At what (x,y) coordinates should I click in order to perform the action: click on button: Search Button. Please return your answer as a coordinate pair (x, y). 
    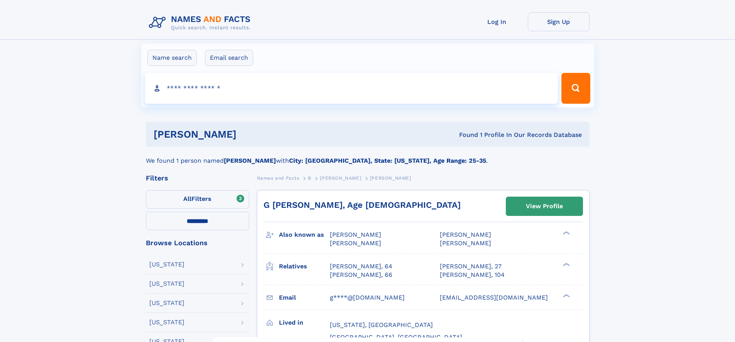
    Looking at the image, I should click on (575, 88).